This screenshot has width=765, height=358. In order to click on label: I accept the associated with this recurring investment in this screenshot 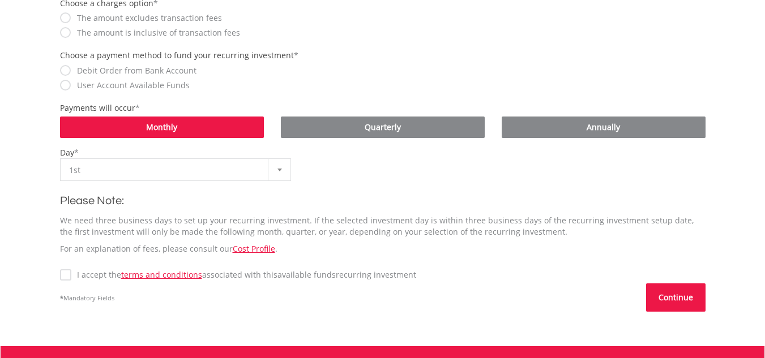, I will do `click(243, 275)`.